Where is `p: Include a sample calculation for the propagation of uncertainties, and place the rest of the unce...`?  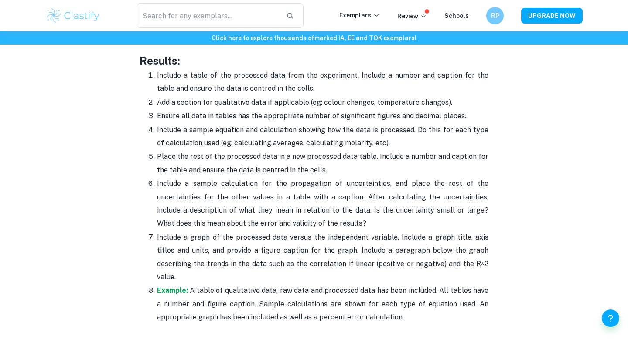 p: Include a sample calculation for the propagation of uncertainties, and place the rest of the unce... is located at coordinates (323, 204).